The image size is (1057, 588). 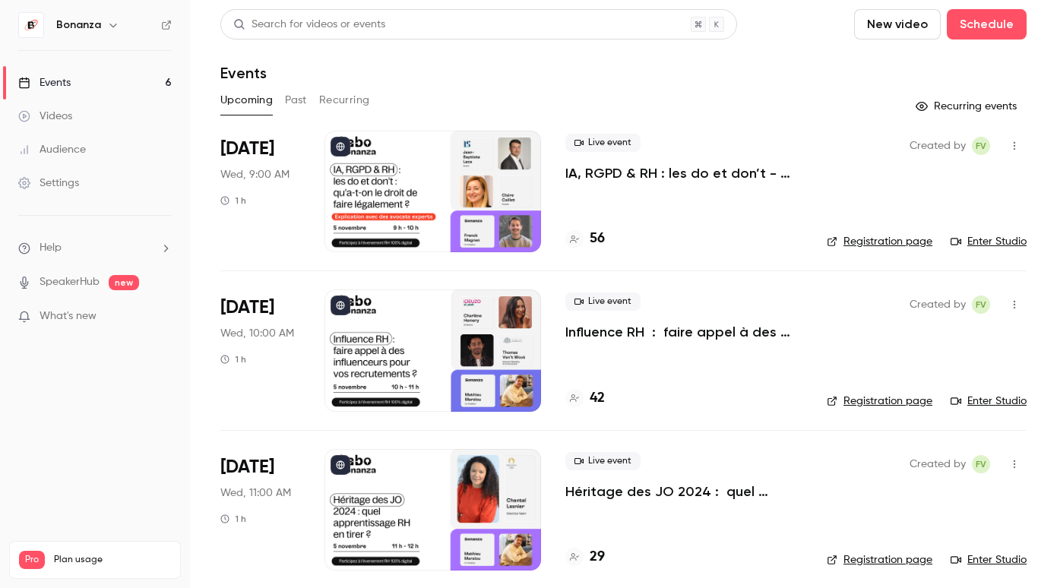 What do you see at coordinates (597, 398) in the screenshot?
I see `h4: 42` at bounding box center [597, 398].